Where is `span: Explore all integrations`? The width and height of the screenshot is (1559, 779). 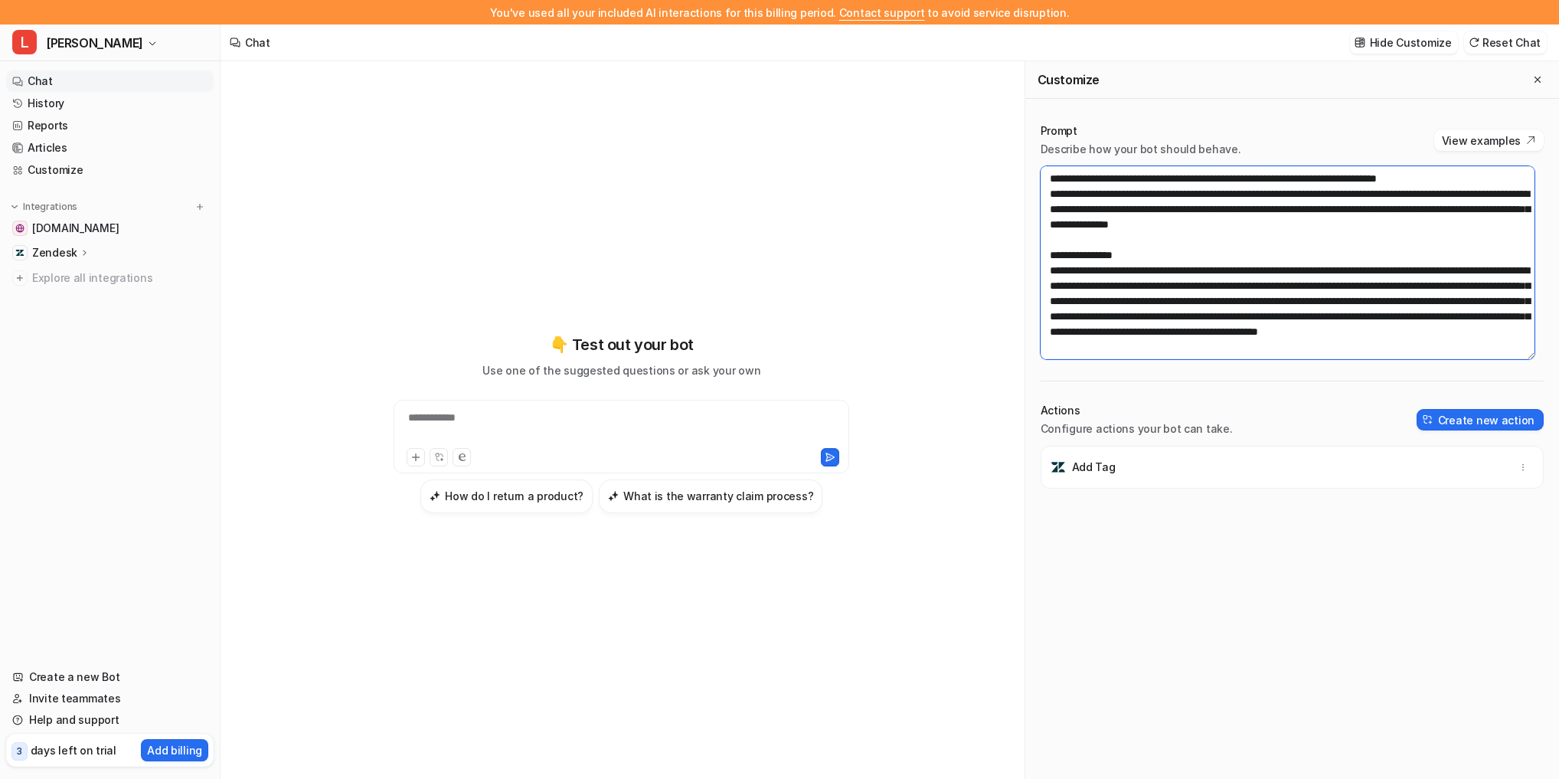 span: Explore all integrations is located at coordinates (119, 278).